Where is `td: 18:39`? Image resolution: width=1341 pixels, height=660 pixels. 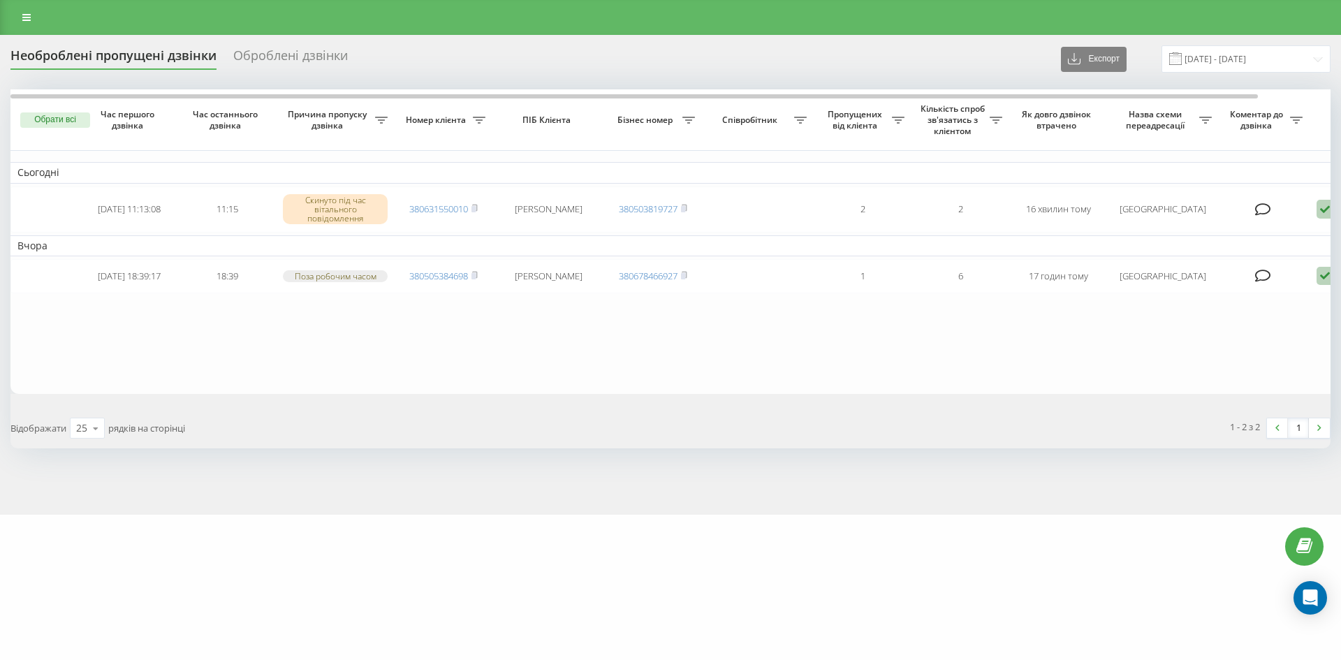 td: 18:39 is located at coordinates (227, 276).